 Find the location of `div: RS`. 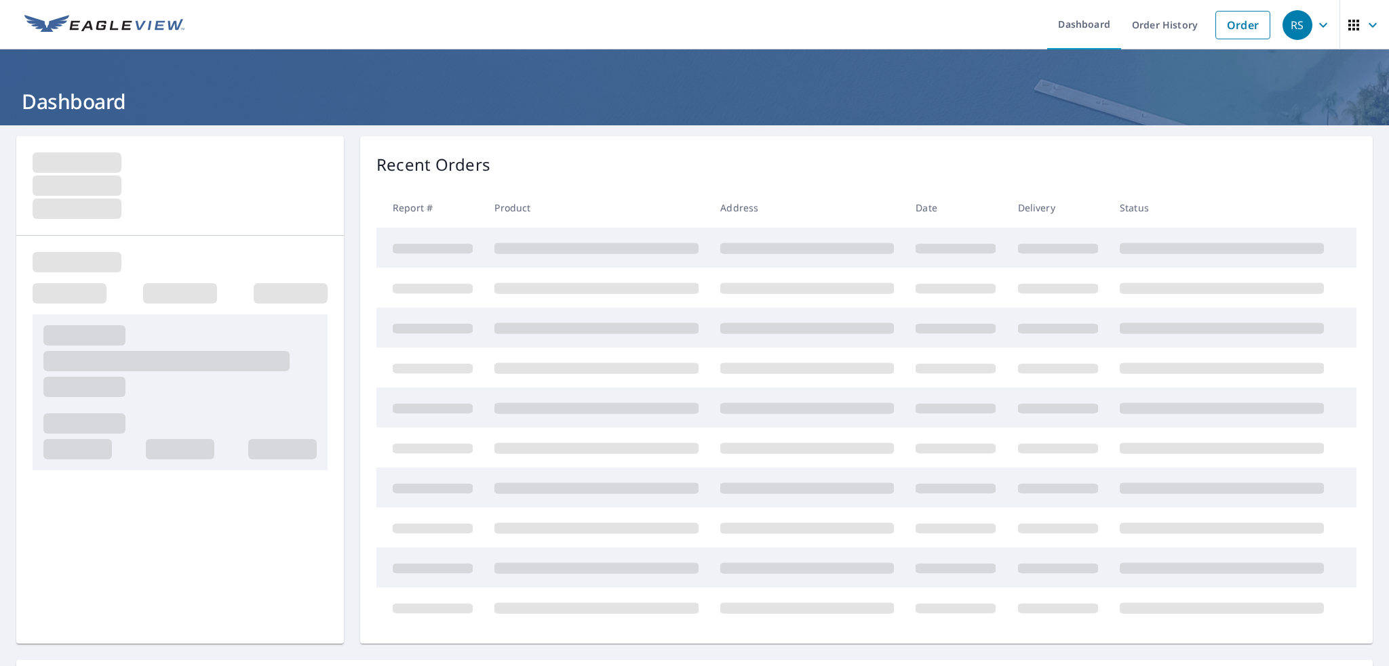

div: RS is located at coordinates (1297, 25).